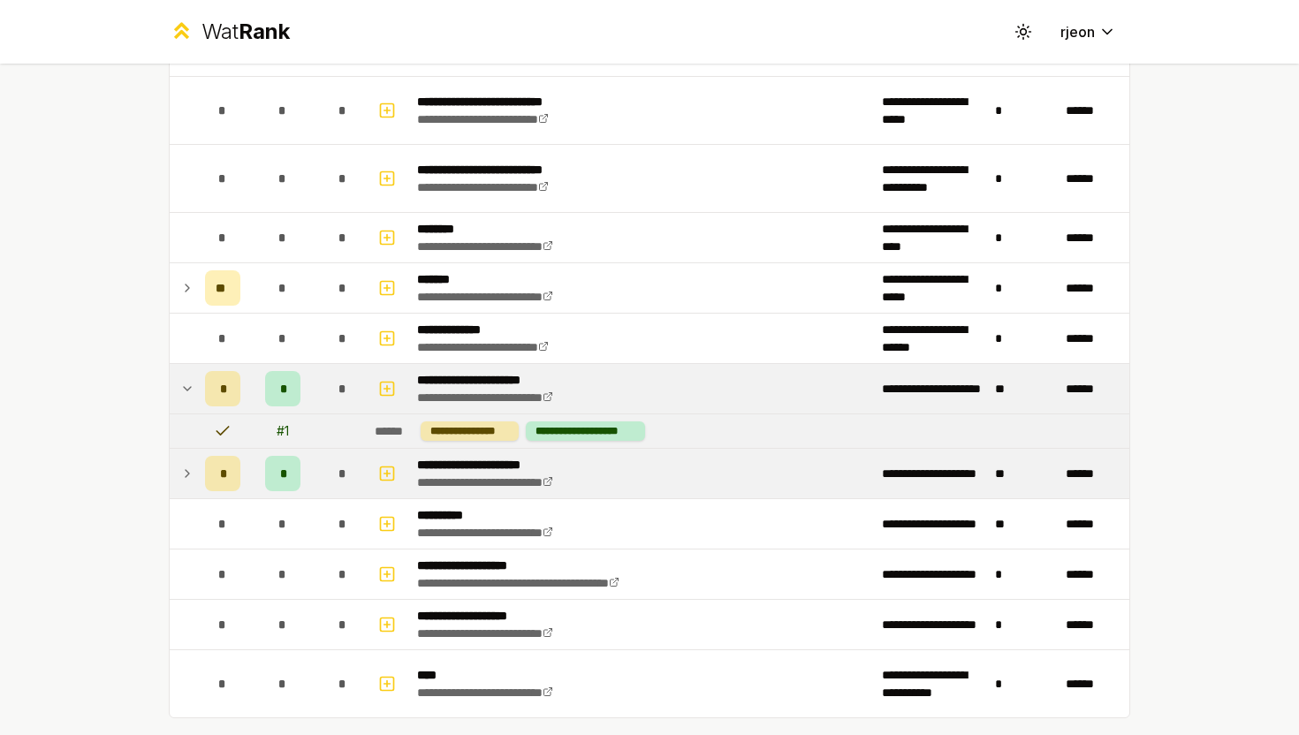  Describe the element at coordinates (1087, 32) in the screenshot. I see `button: rjeon` at that location.